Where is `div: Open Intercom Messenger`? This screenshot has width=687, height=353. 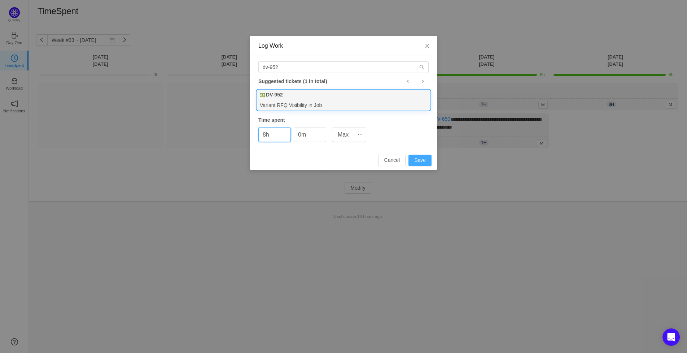 div: Open Intercom Messenger is located at coordinates (671, 337).